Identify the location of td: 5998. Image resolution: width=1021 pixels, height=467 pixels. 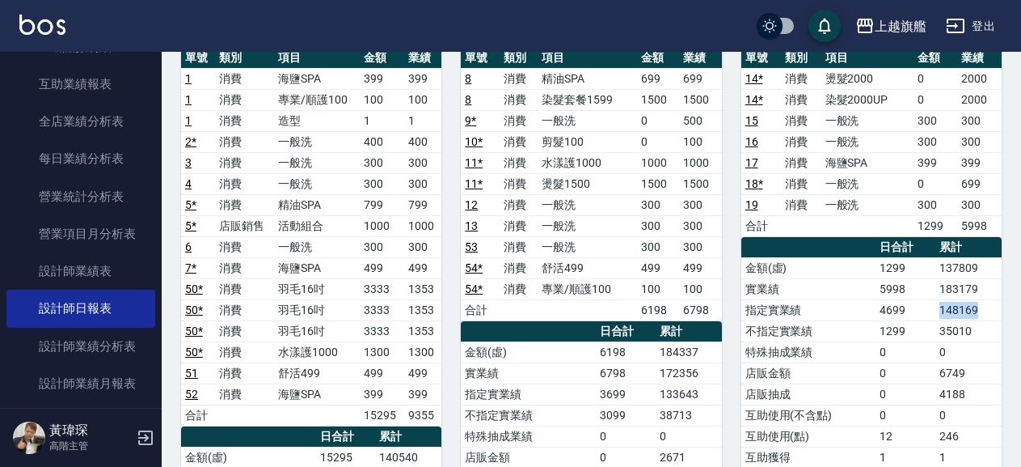
(979, 226).